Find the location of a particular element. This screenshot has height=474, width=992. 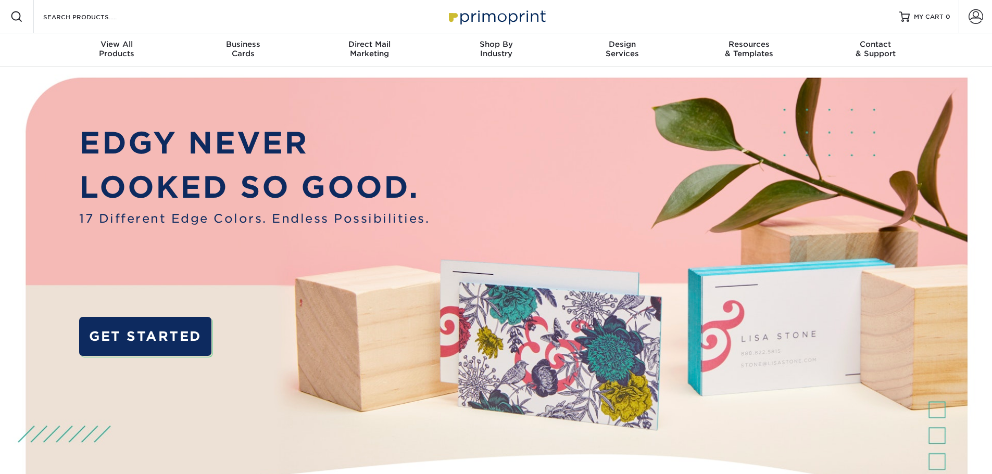

p: LOOKED SO GOOD. is located at coordinates (254, 187).